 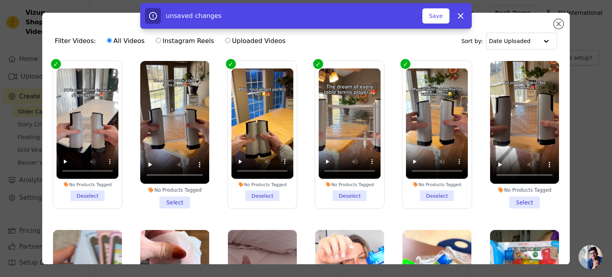 What do you see at coordinates (509, 41) in the screenshot?
I see `div: Sort by:` at bounding box center [509, 41].